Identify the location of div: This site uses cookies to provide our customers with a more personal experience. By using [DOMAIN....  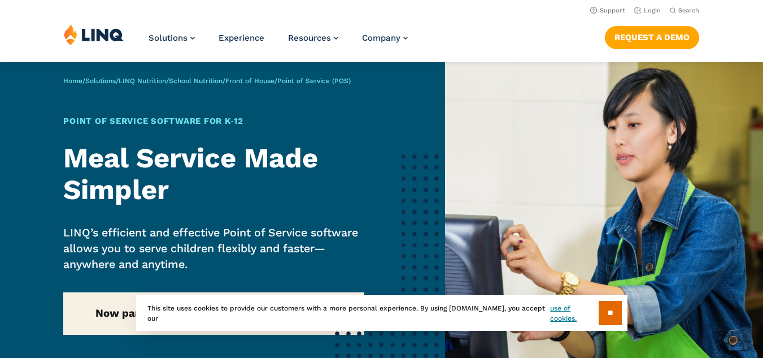
(382, 312).